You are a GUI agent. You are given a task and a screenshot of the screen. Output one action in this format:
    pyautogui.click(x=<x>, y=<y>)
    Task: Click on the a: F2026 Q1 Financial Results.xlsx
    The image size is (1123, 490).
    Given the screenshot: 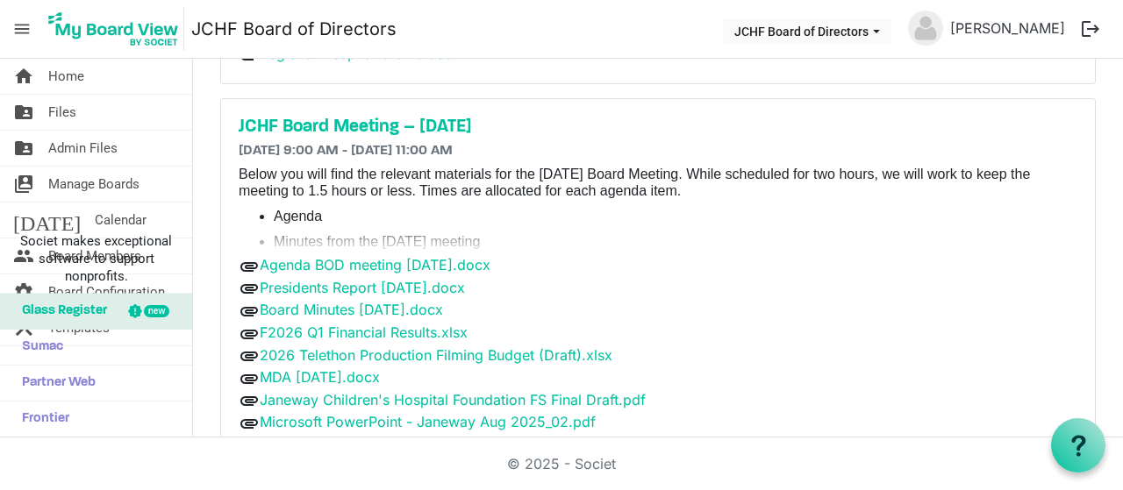 What is the action you would take?
    pyautogui.click(x=363, y=332)
    